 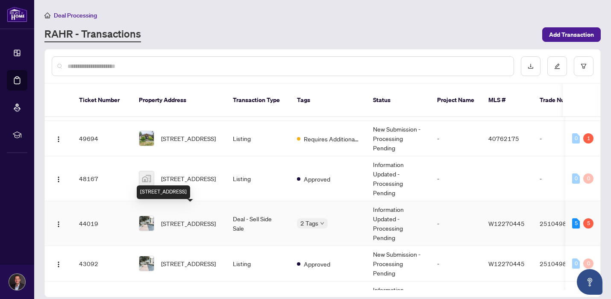 I want to click on div: 1, so click(x=588, y=138).